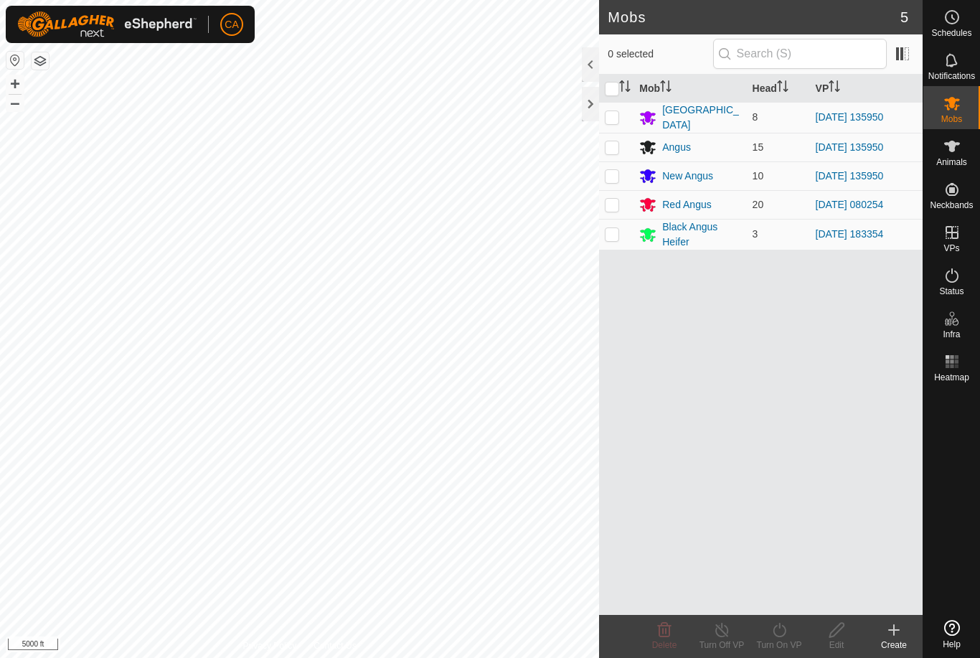 This screenshot has width=980, height=658. Describe the element at coordinates (755, 234) in the screenshot. I see `span: 3` at that location.